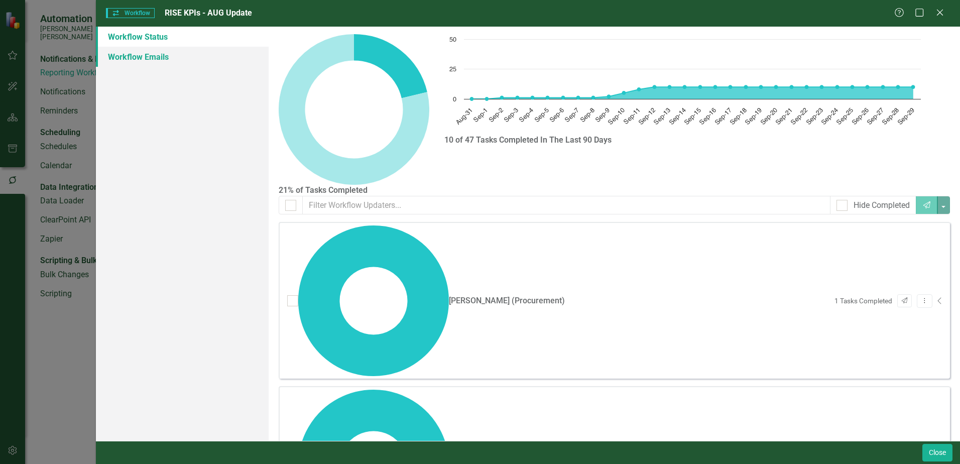  I want to click on path: Aug-31, 0. Tasks Completed., so click(472, 99).